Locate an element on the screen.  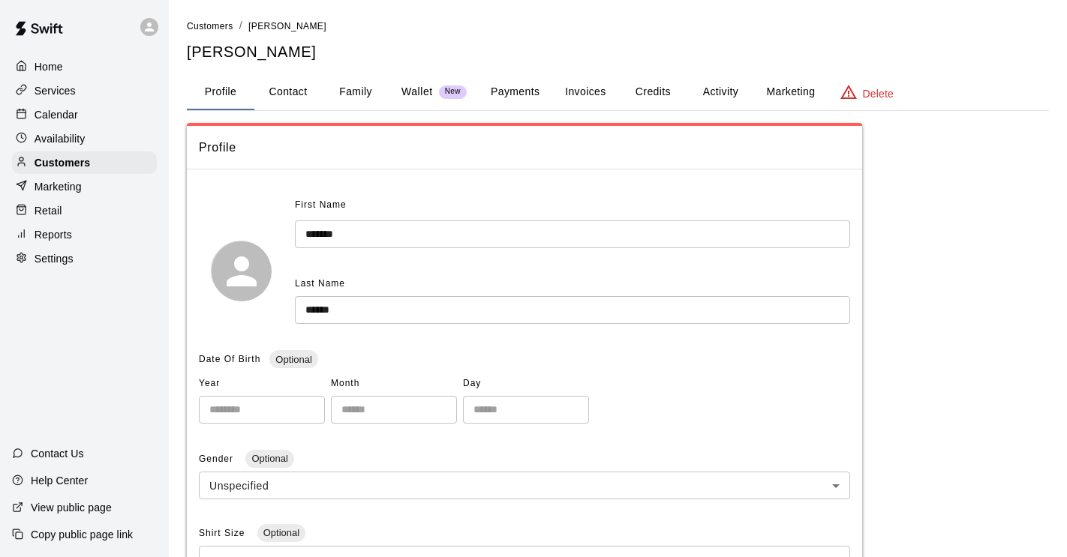
p: Help Center is located at coordinates (59, 481).